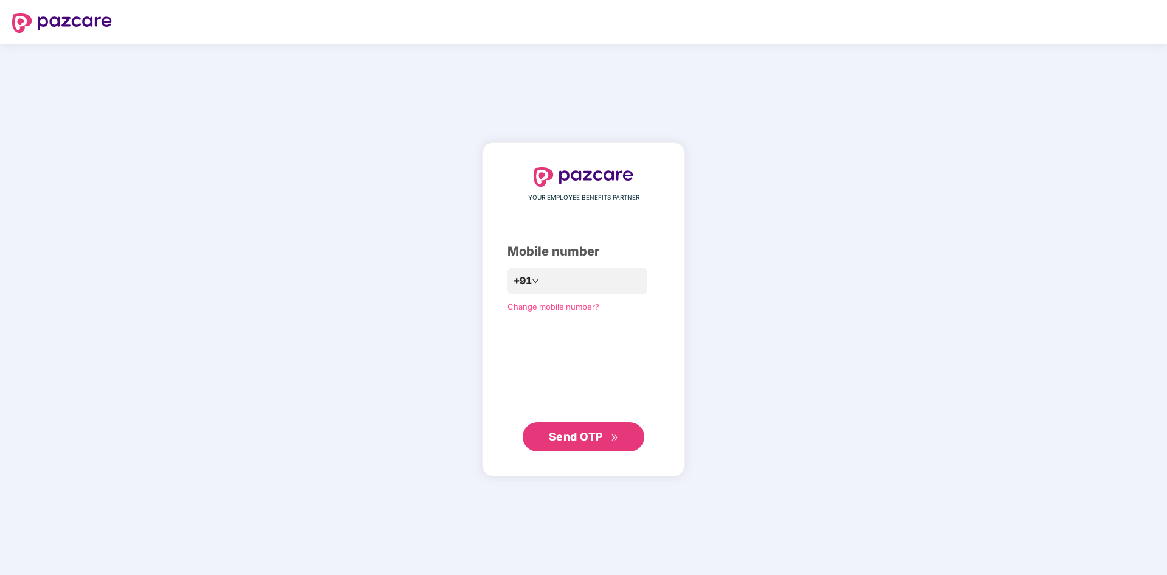 The height and width of the screenshot is (575, 1167). I want to click on a: Change mobile number?, so click(553, 307).